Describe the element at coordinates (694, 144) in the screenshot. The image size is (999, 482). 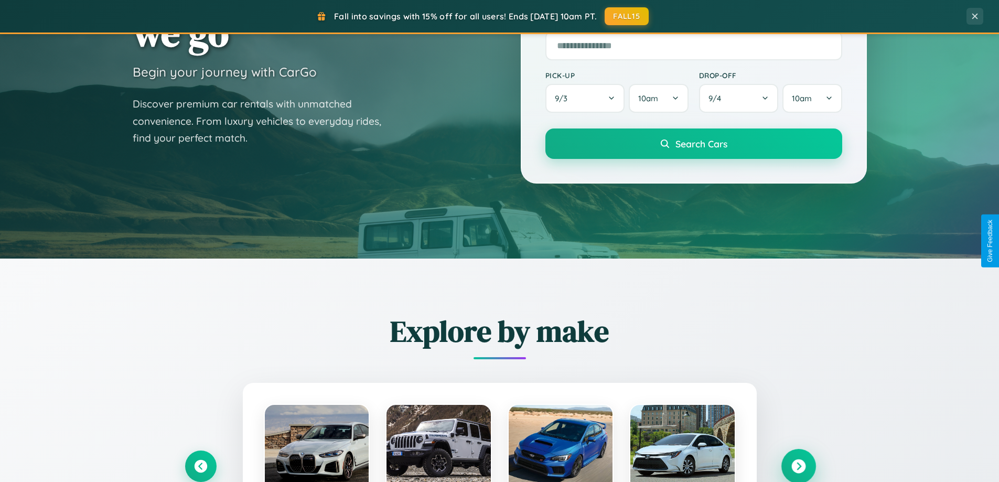
I see `button: Search Cars` at that location.